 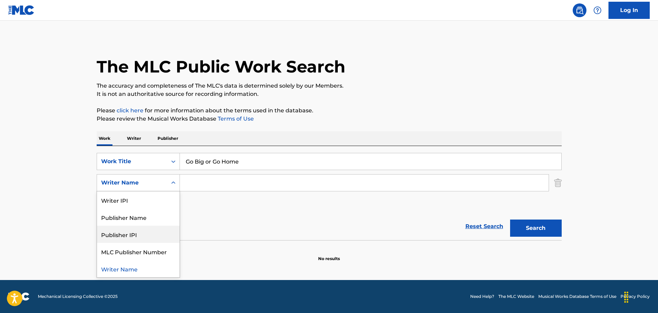 I want to click on img: help, so click(x=597, y=10).